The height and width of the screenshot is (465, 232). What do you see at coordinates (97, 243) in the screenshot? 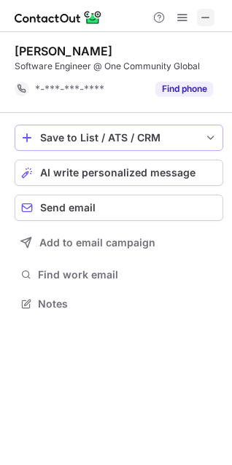
I see `span: Add to email campaign` at bounding box center [97, 243].